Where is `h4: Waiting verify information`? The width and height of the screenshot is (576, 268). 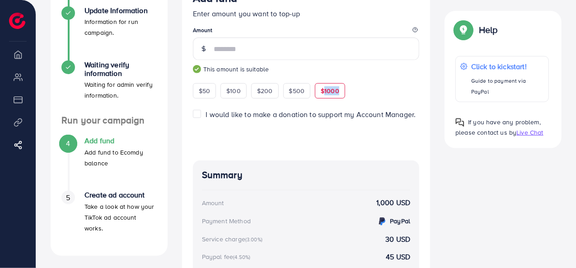
h4: Waiting verify information is located at coordinates (121, 69).